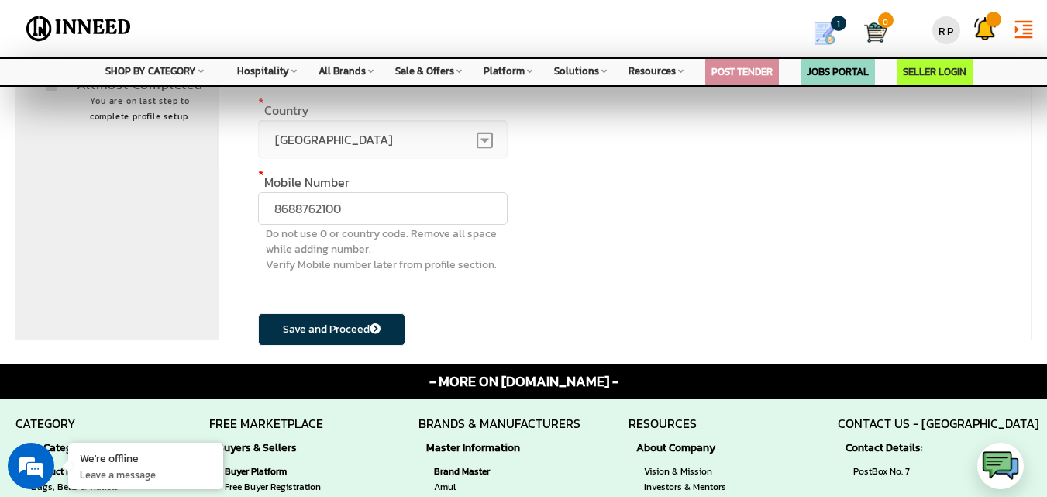  I want to click on span: India, so click(383, 139).